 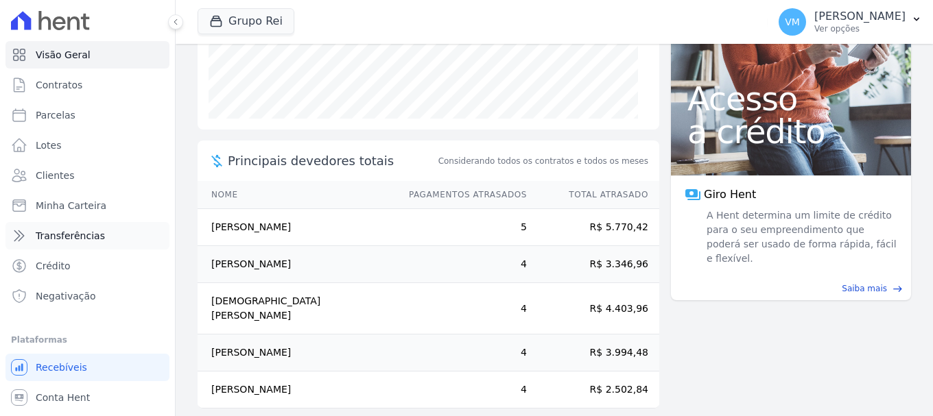 I want to click on a: Minha Carteira, so click(x=87, y=206).